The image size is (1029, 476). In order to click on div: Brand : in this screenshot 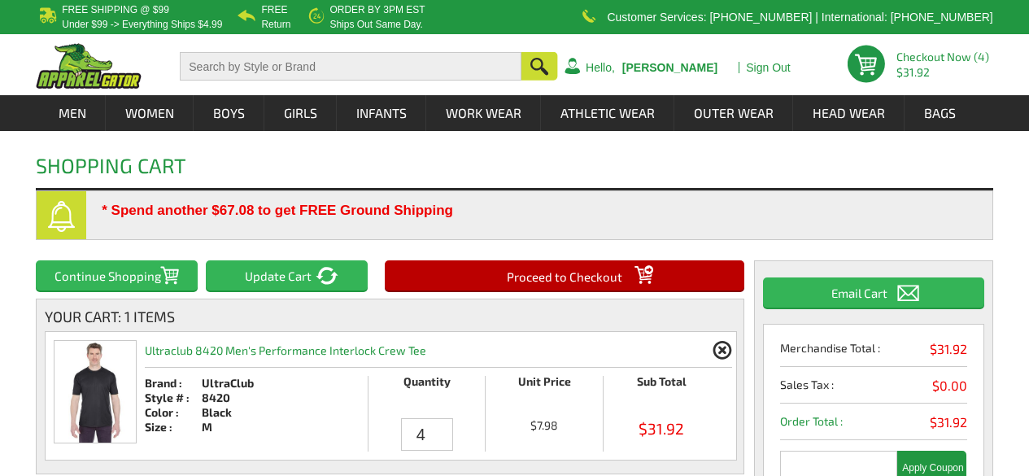, I will do `click(173, 383)`.